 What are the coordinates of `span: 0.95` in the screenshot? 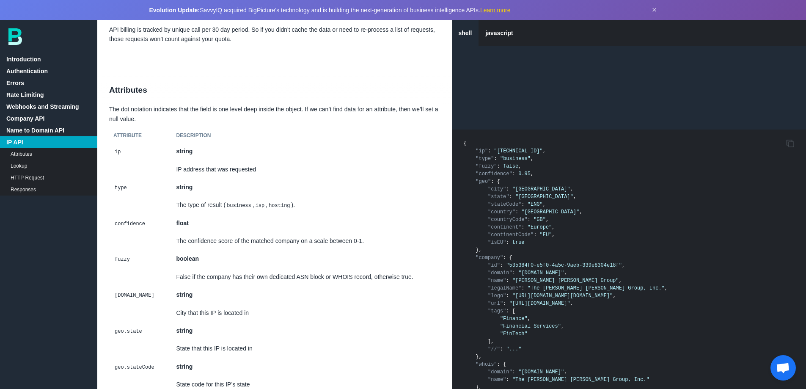 It's located at (524, 174).